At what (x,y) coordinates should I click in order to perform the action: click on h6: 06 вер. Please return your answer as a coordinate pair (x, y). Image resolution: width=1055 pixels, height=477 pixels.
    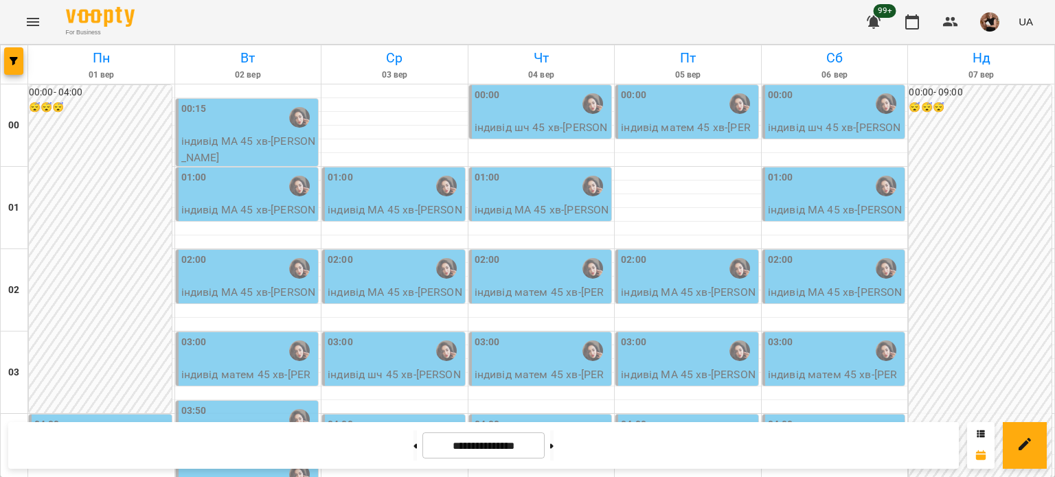
    Looking at the image, I should click on (834, 75).